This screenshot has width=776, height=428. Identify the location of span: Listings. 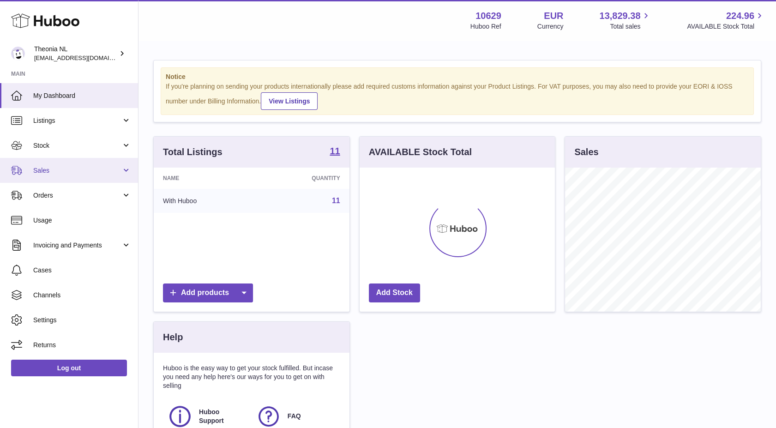
(77, 120).